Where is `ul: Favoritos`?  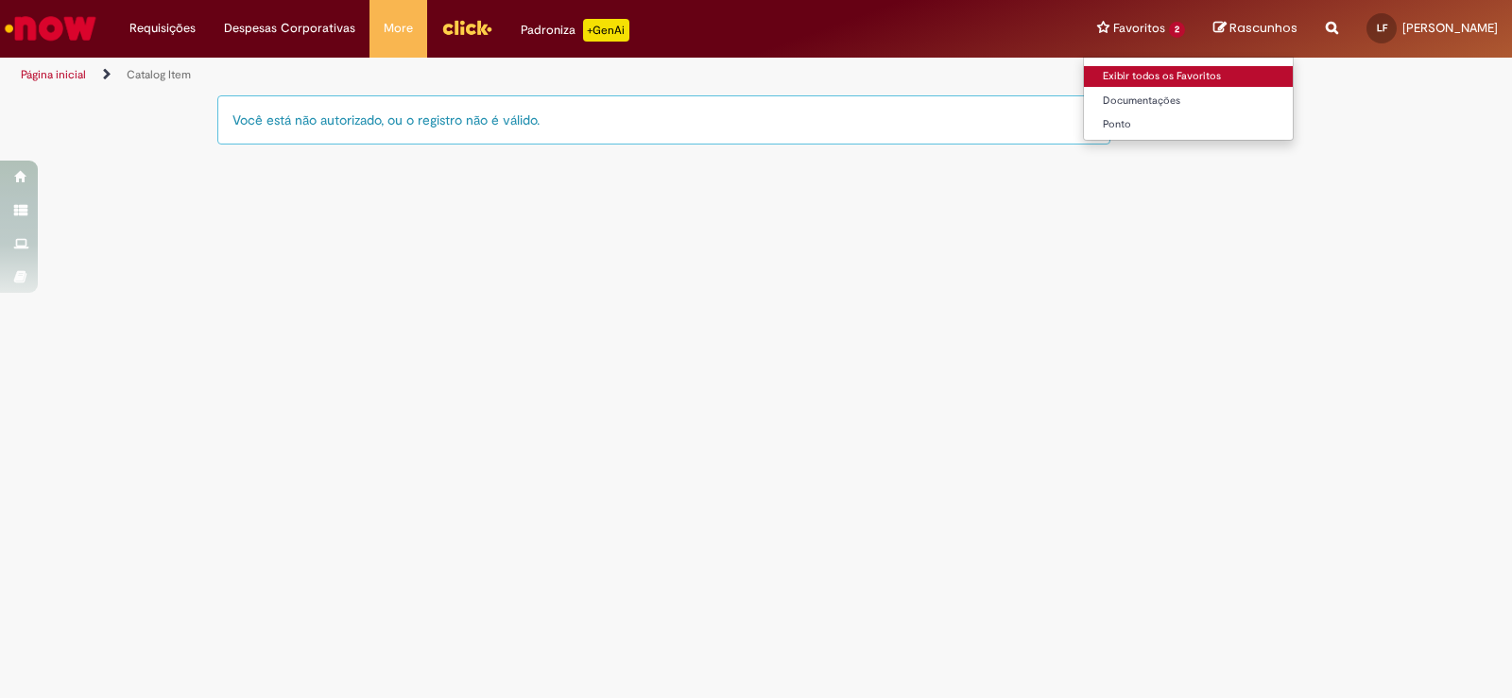
ul: Favoritos is located at coordinates (1188, 98).